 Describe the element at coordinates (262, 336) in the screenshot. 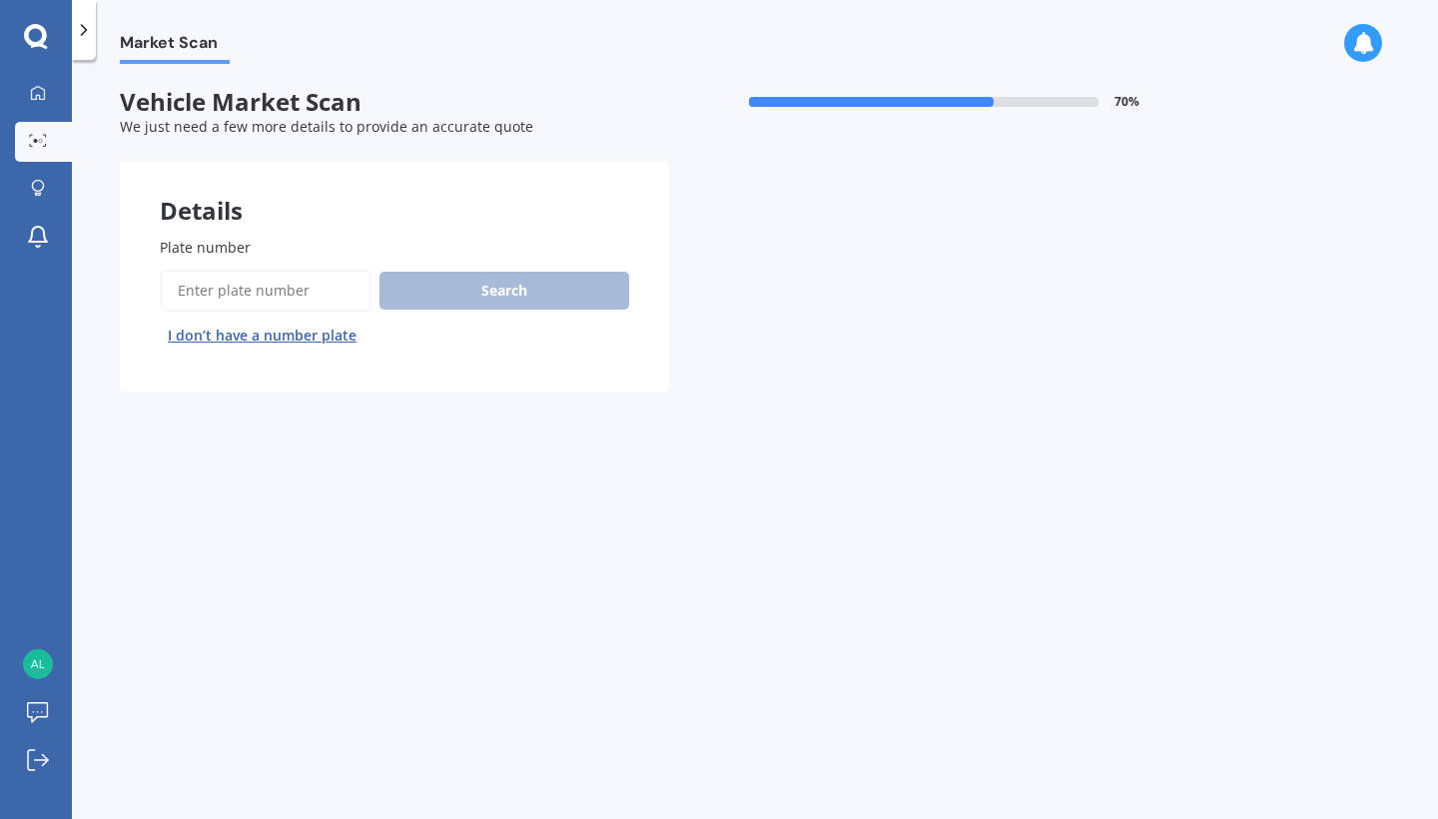

I see `button: I don’t have a number plate` at that location.